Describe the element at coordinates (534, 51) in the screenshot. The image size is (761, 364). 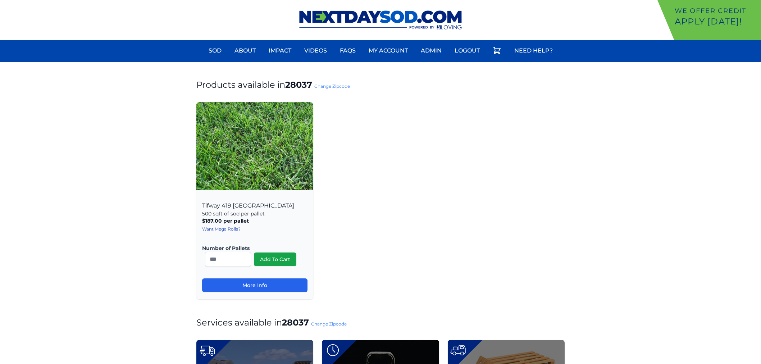
I see `a: Need Help?` at that location.